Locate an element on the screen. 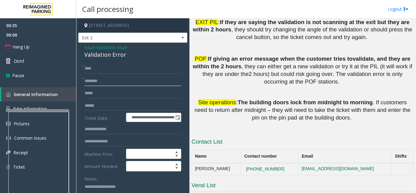 This screenshot has height=193, width=416. span: validate is located at coordinates (363, 58).